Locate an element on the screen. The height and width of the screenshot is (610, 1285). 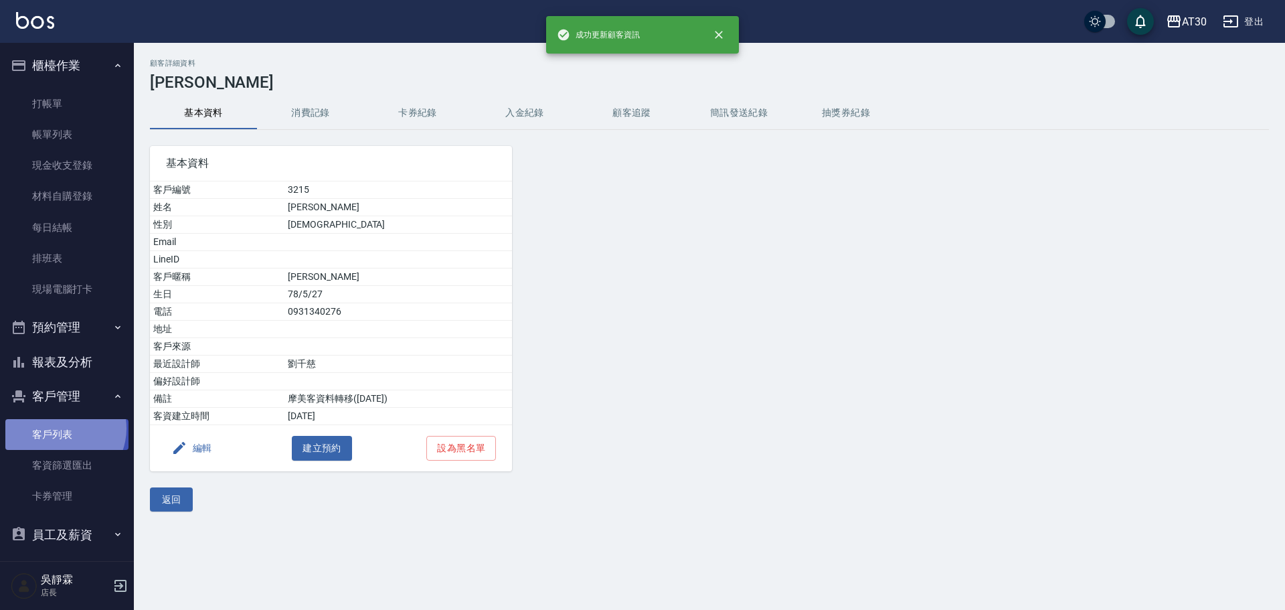
button: 入金紀錄 is located at coordinates (525, 113).